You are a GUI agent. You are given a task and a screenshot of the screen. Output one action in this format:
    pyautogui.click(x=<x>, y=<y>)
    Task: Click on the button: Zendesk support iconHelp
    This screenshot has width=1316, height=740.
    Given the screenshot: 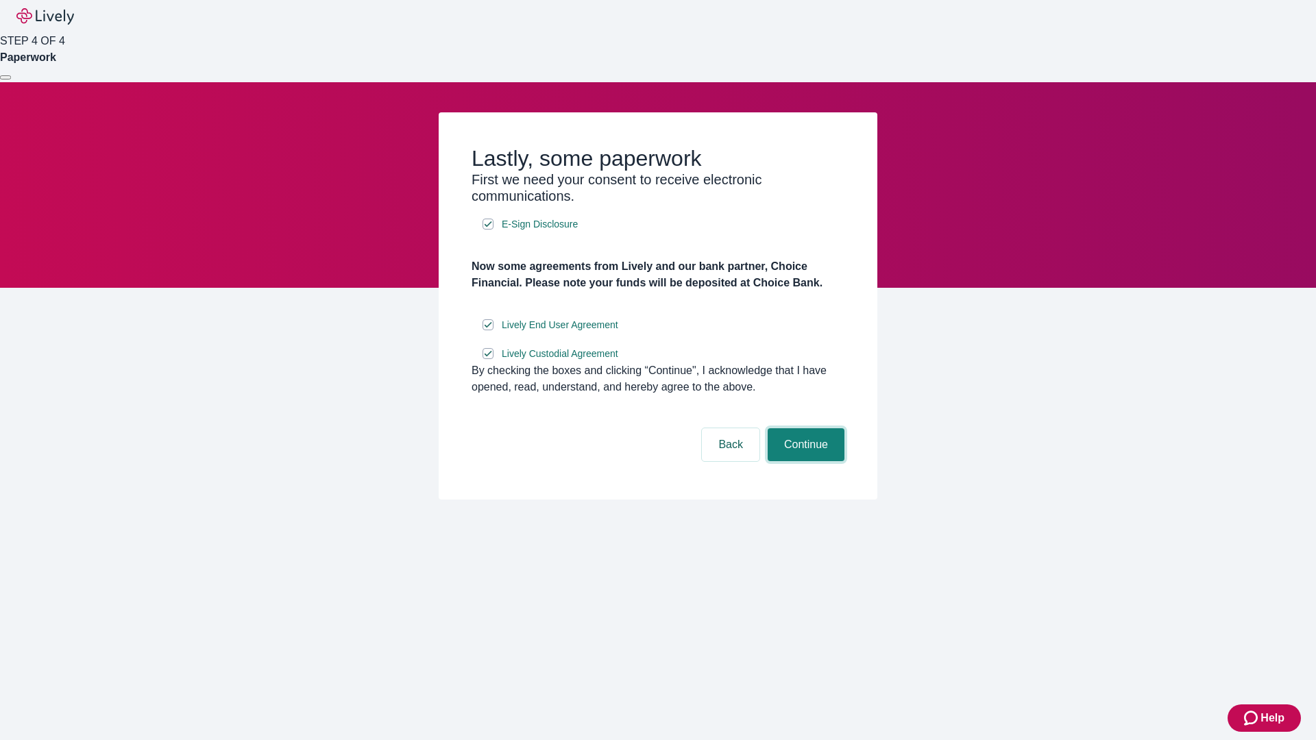 What is the action you would take?
    pyautogui.click(x=1264, y=718)
    